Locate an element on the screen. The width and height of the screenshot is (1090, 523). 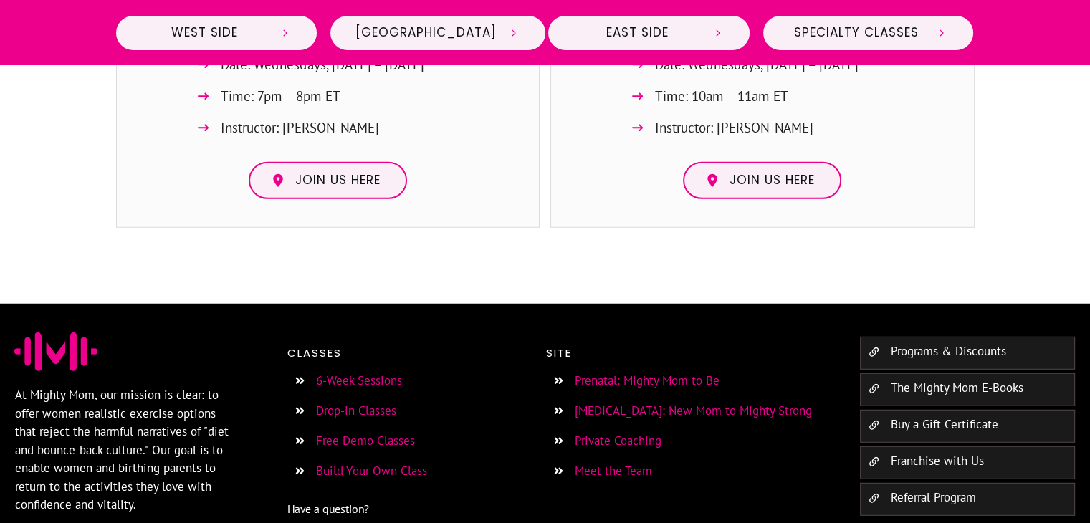
a: Referral Program is located at coordinates (933, 497).